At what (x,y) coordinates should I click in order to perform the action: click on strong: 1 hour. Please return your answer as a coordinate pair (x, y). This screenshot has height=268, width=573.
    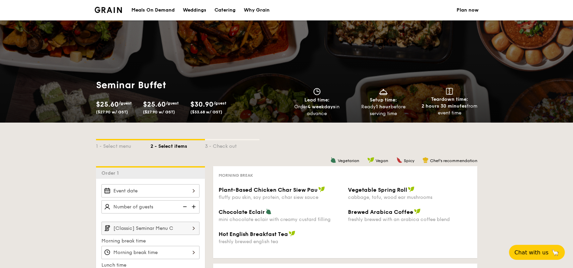
    Looking at the image, I should click on (383, 107).